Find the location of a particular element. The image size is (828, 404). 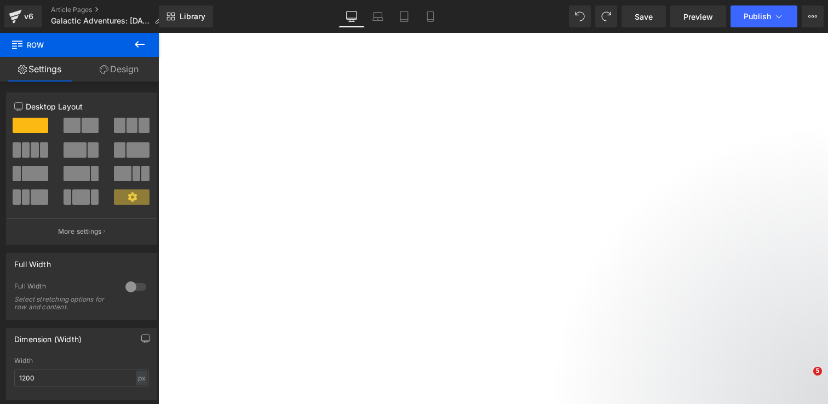

a: Mobile is located at coordinates (430, 16).